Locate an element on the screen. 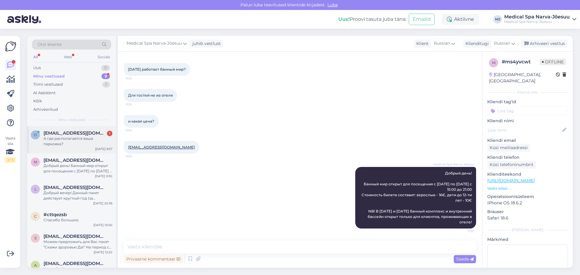 The height and width of the screenshot is (275, 580). div: Proovi tasuta juba täna: is located at coordinates (372, 19).